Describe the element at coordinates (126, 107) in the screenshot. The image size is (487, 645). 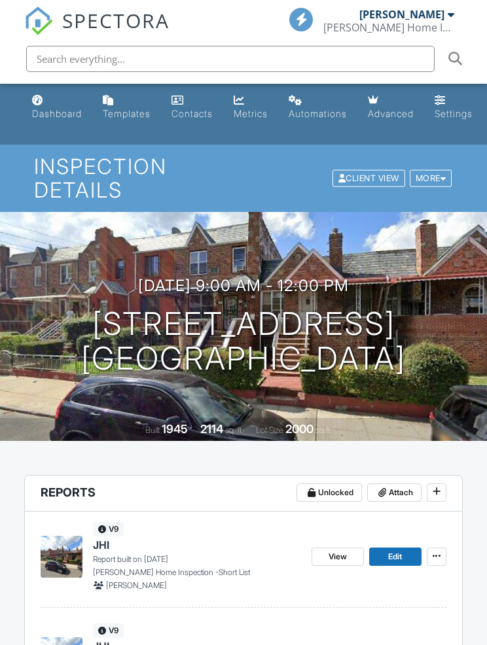
I see `a: Templates` at that location.